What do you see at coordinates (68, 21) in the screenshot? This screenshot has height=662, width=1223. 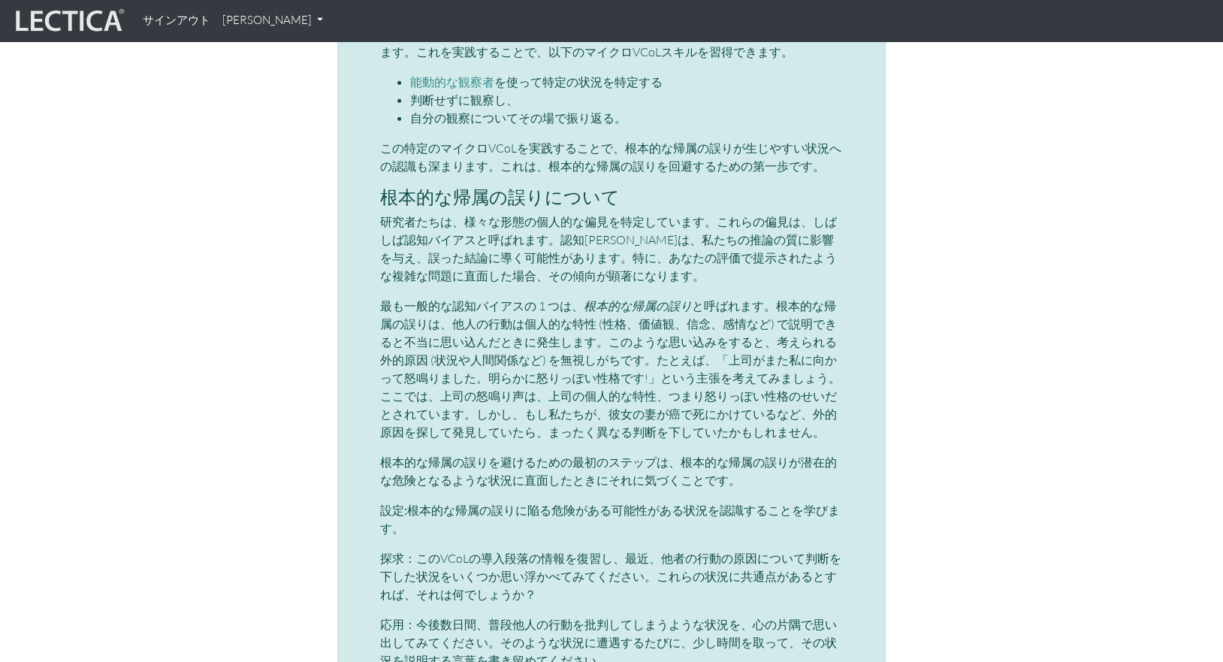 I see `img: レクティカルライブ` at bounding box center [68, 21].